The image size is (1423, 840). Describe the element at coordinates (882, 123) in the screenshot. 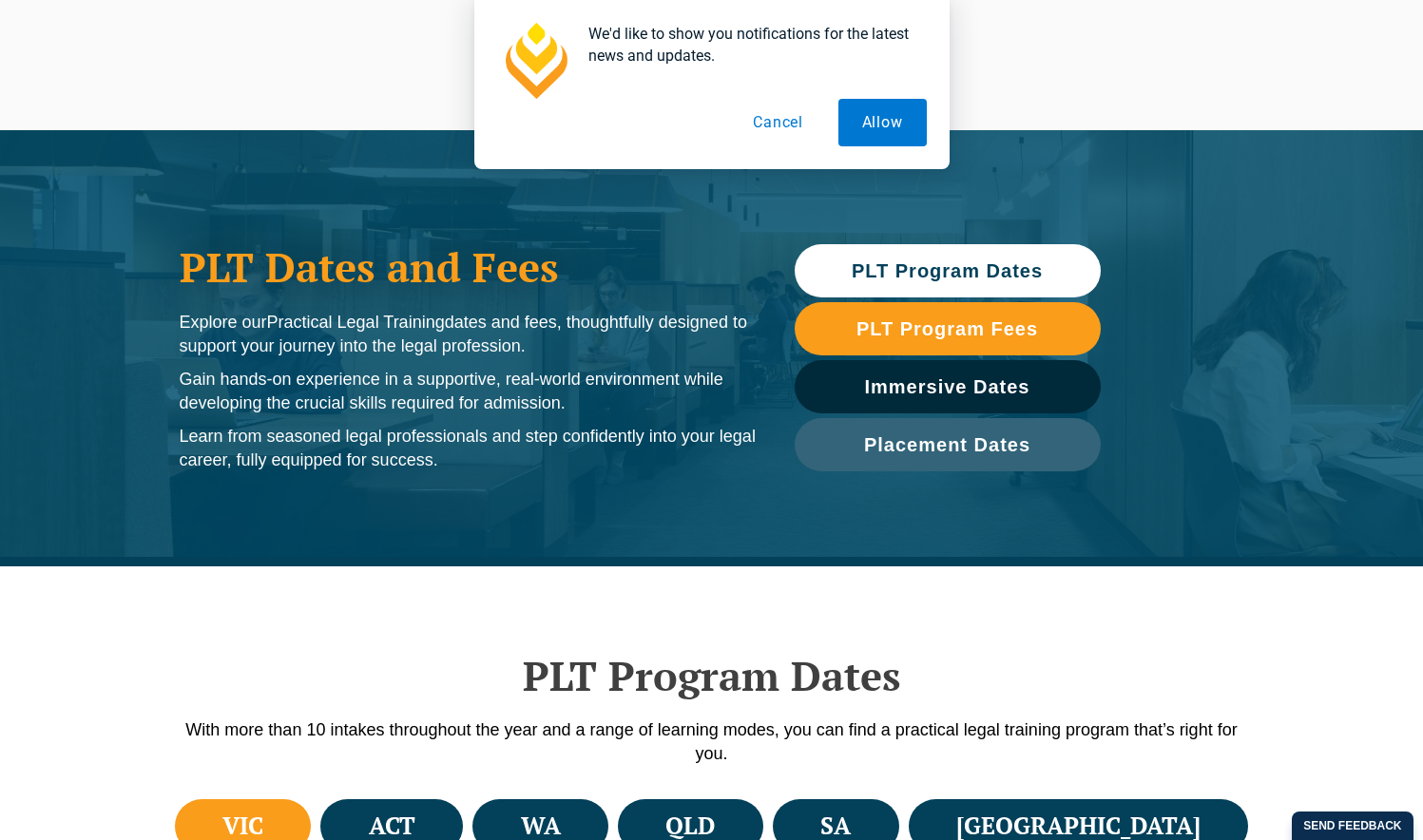

I see `button: Allow` at that location.